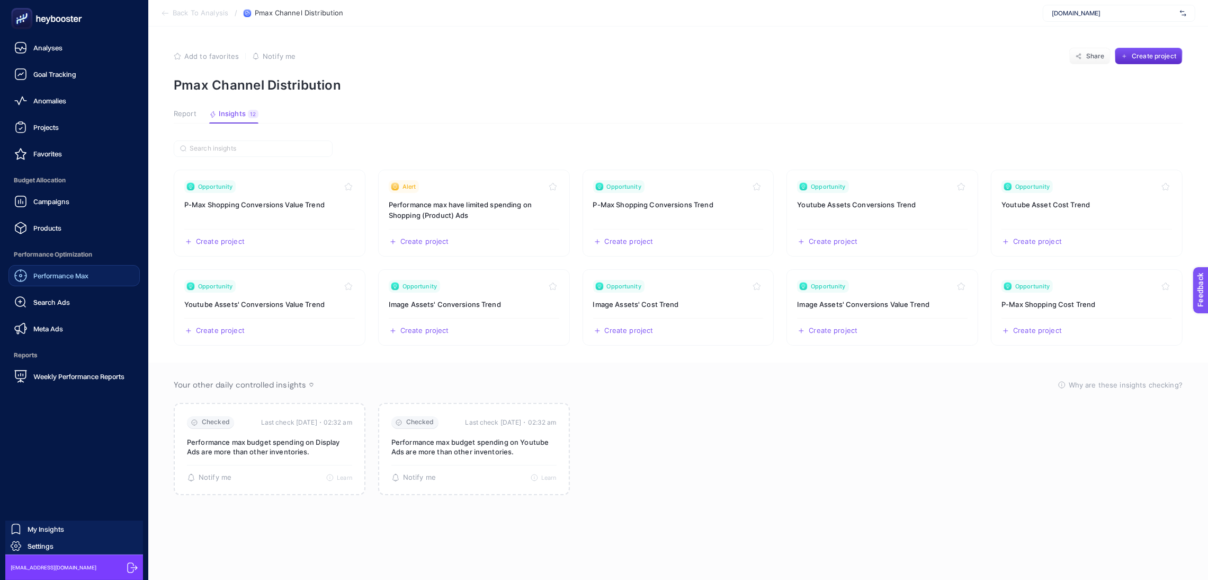  What do you see at coordinates (48, 154) in the screenshot?
I see `span: Favorites` at bounding box center [48, 154].